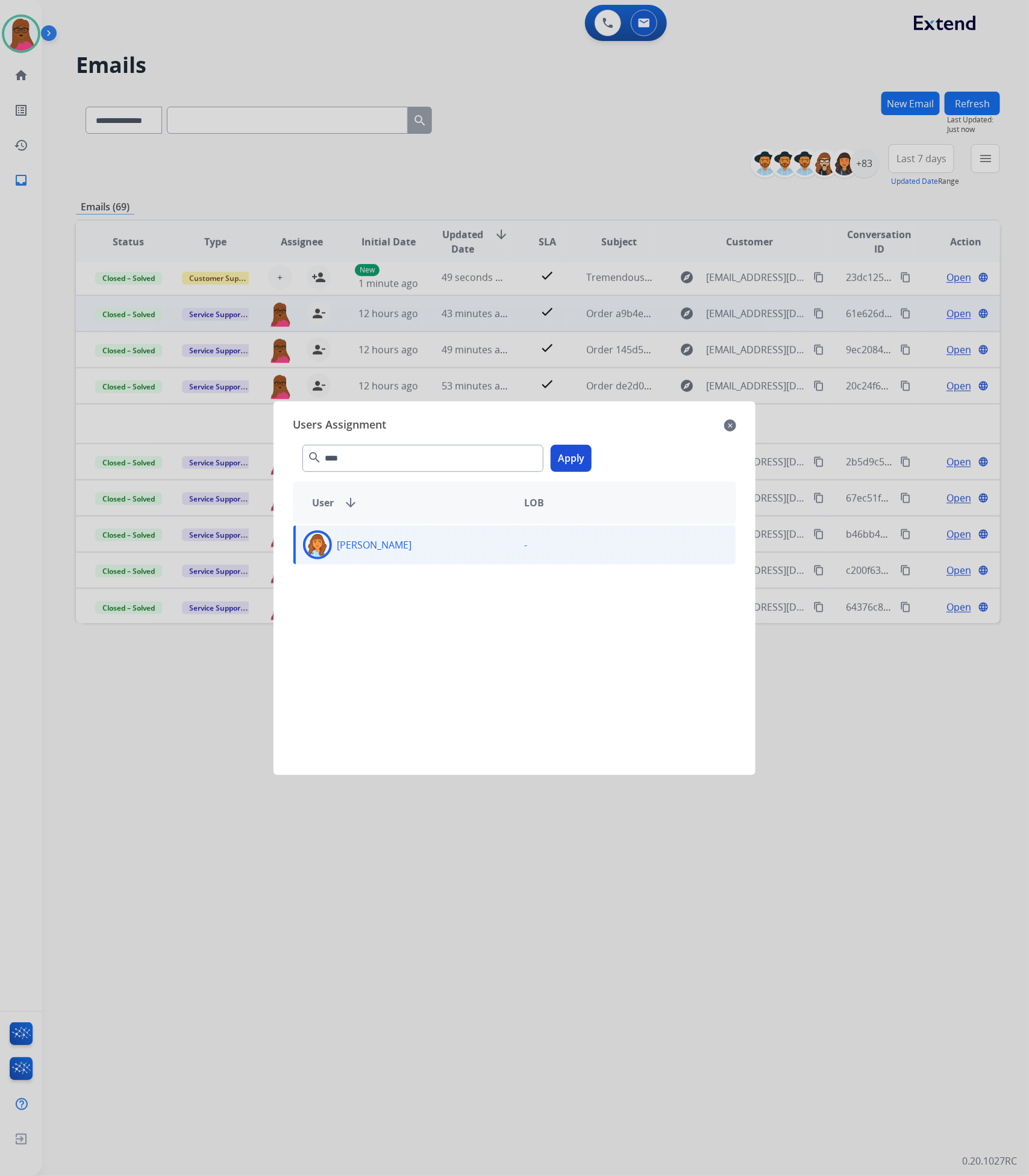 The image size is (1029, 1176). I want to click on mat-icon: arrow_downward, so click(351, 503).